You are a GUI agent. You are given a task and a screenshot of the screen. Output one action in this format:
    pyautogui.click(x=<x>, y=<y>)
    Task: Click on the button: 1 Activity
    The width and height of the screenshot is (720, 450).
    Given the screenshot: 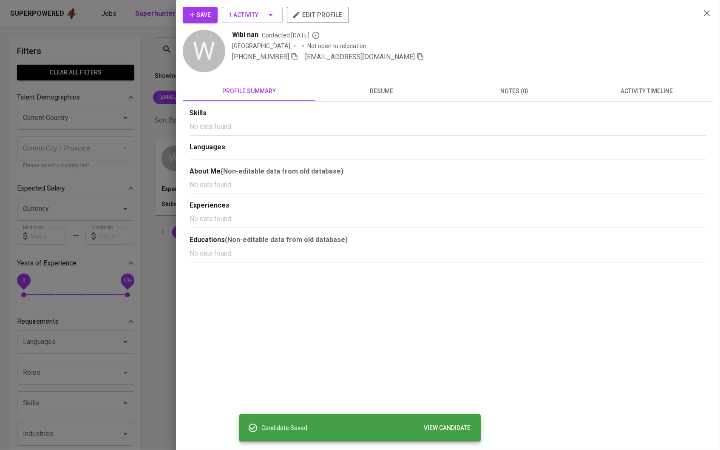 What is the action you would take?
    pyautogui.click(x=252, y=15)
    